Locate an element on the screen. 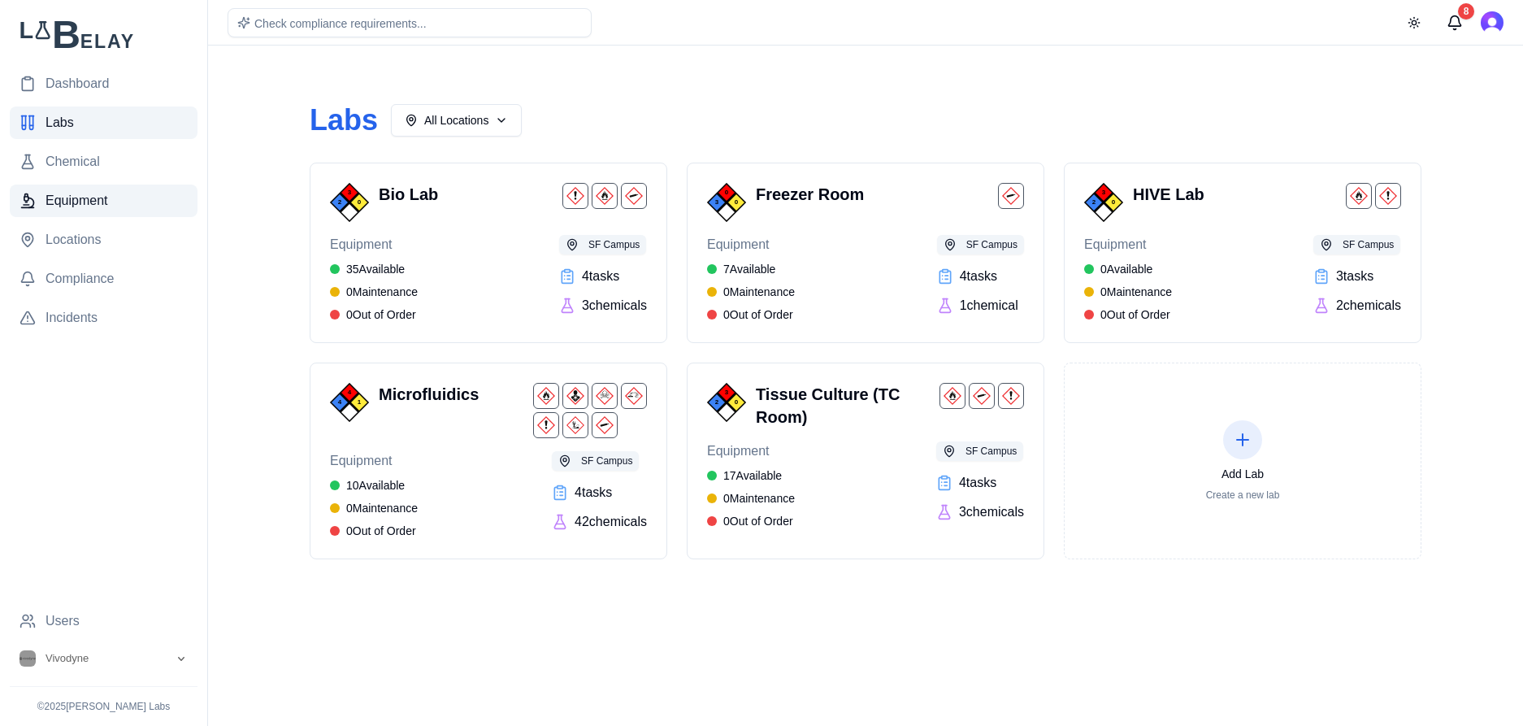  a: Users is located at coordinates (103, 621).